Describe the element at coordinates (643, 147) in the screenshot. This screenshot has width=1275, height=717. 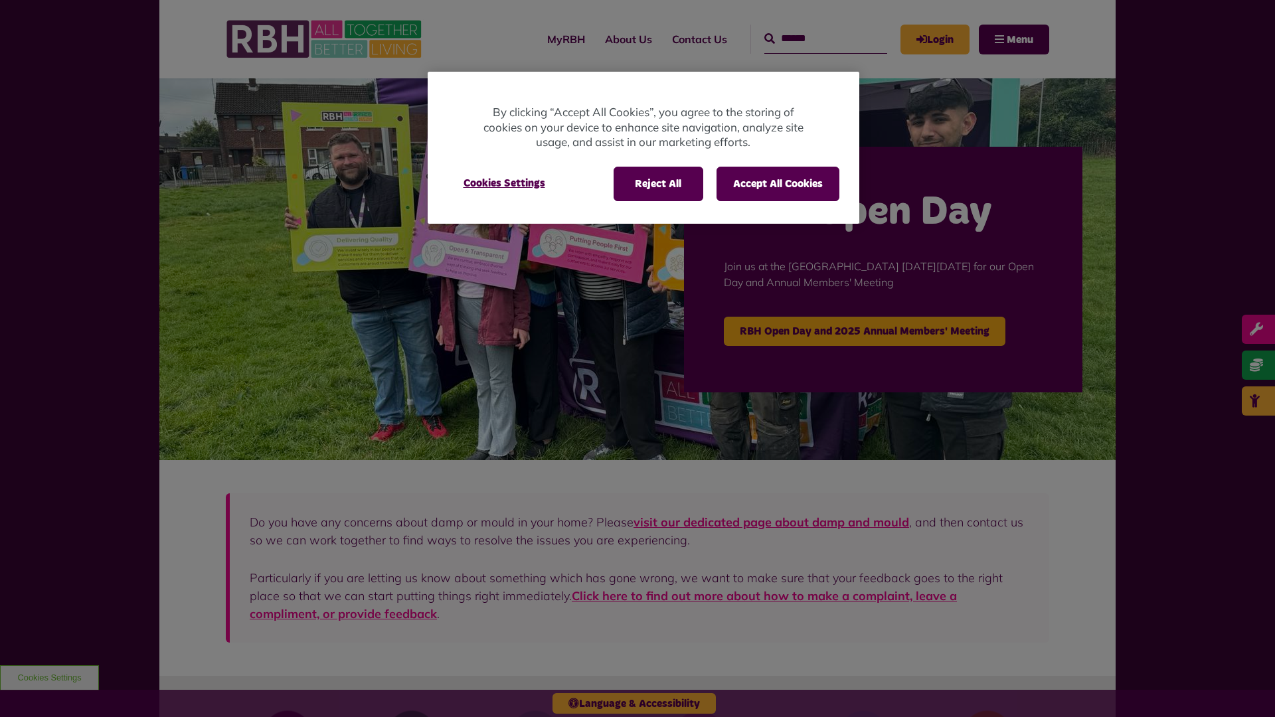
I see `div: Privacy` at that location.